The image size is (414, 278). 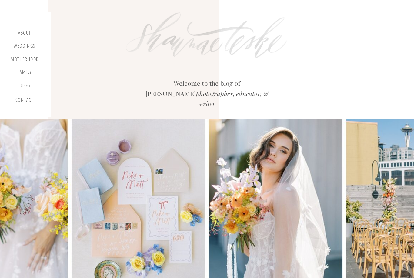 What do you see at coordinates (25, 60) in the screenshot?
I see `div: motherhood` at bounding box center [25, 60].